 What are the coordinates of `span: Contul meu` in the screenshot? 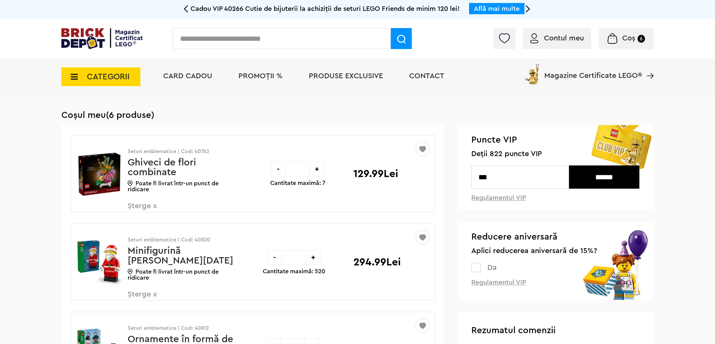 It's located at (564, 38).